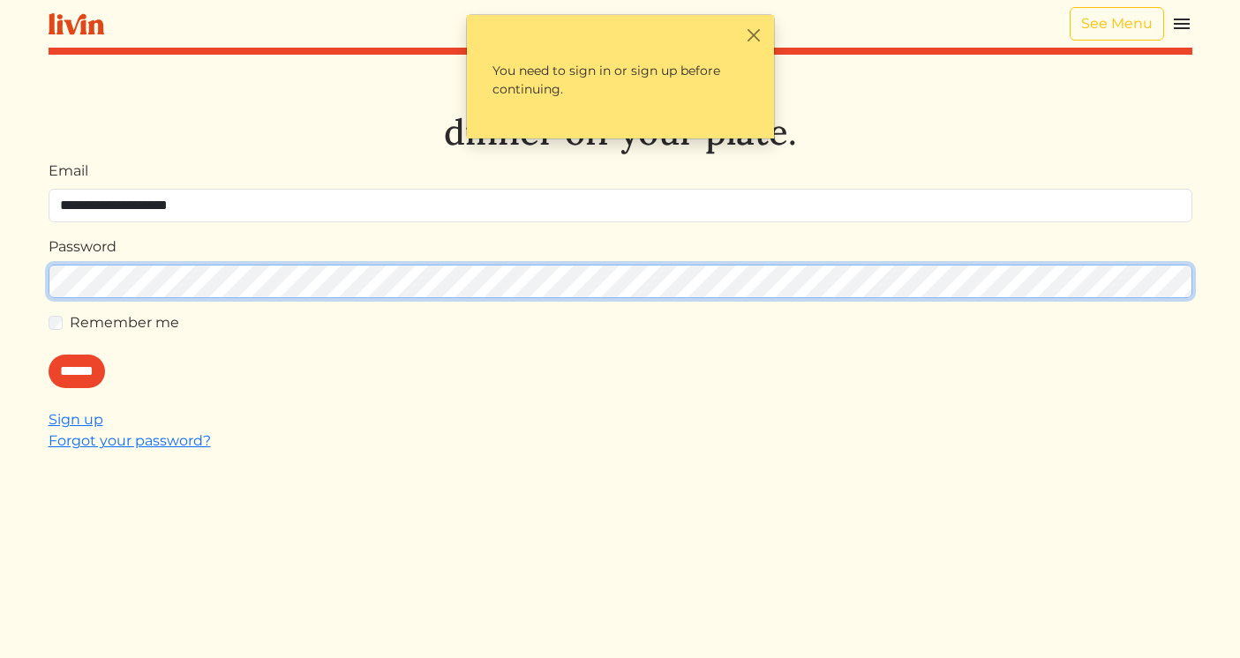 This screenshot has width=1240, height=658. Describe the element at coordinates (76, 419) in the screenshot. I see `a: Sign up` at that location.